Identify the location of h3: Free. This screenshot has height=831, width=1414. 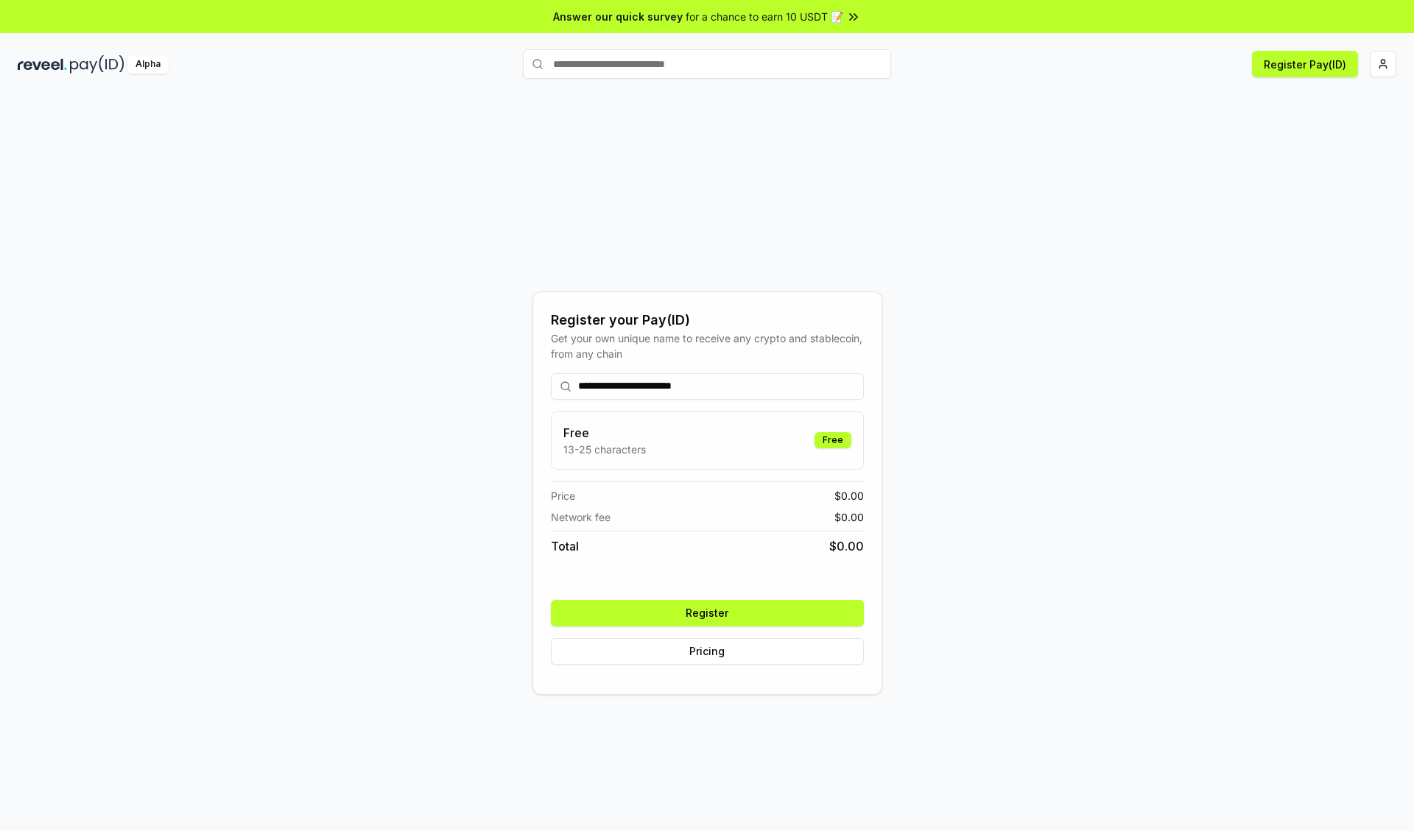
(605, 433).